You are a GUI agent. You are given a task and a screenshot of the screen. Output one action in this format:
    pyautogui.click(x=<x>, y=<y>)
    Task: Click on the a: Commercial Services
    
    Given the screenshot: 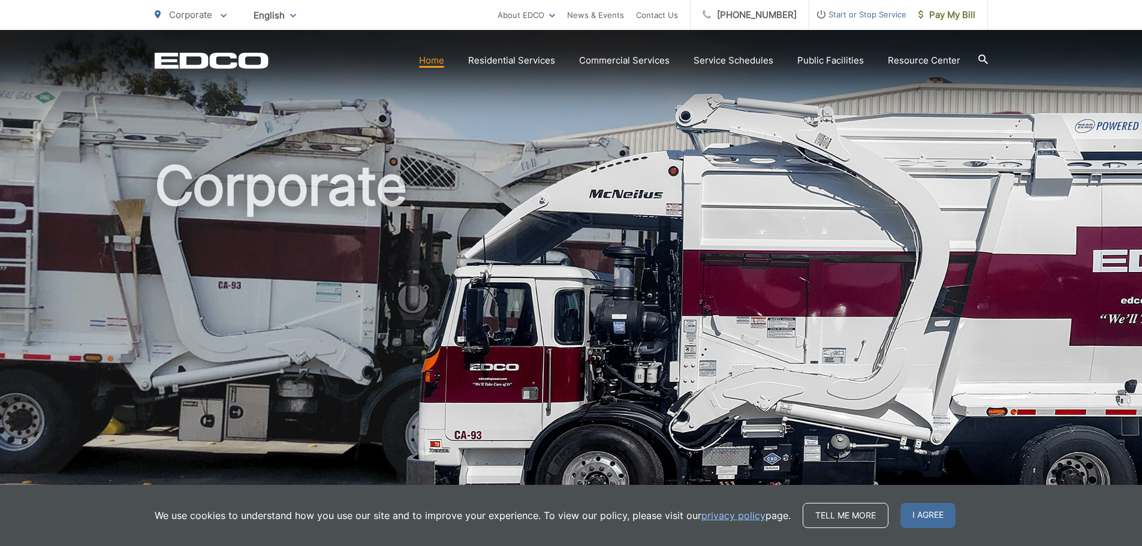 What is the action you would take?
    pyautogui.click(x=624, y=61)
    